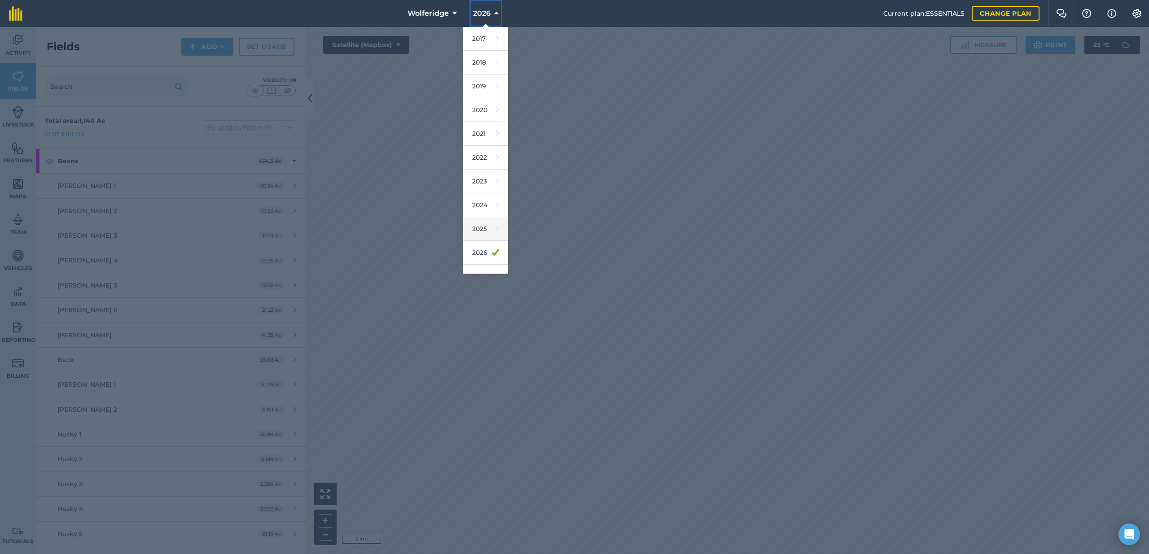 The image size is (1149, 554). What do you see at coordinates (1112, 13) in the screenshot?
I see `img: svg+xml;base64,PHN2ZyB4bWxucz0iaHR0cDovL3d3dy53My5vcmcvMjAwMC9zdmciIHdpZHRoPSIxNyIgaGVpZ2h0PSIxNy...` at bounding box center [1112, 13].